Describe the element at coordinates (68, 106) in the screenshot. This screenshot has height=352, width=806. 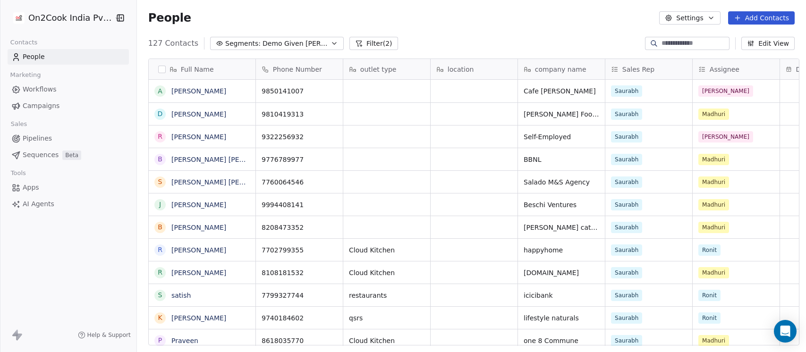
I see `a: Campaigns` at that location.